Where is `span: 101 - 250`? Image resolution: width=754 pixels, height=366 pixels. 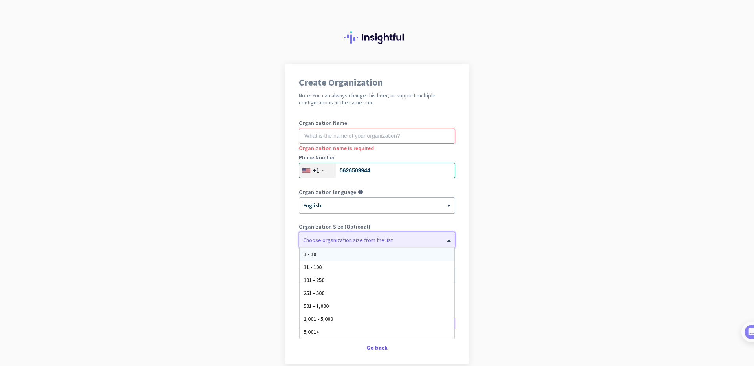
span: 101 - 250 is located at coordinates (314, 280).